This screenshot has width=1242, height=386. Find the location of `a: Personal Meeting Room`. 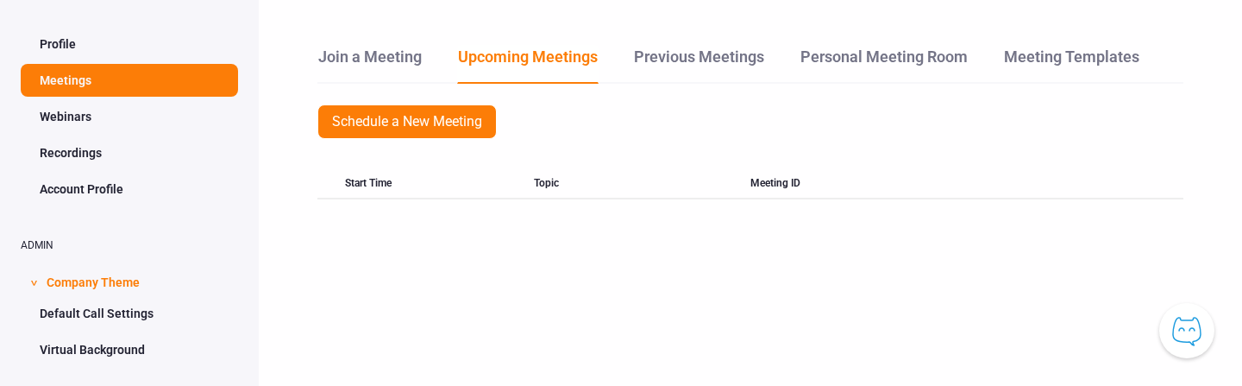

a: Personal Meeting Room is located at coordinates (884, 63).